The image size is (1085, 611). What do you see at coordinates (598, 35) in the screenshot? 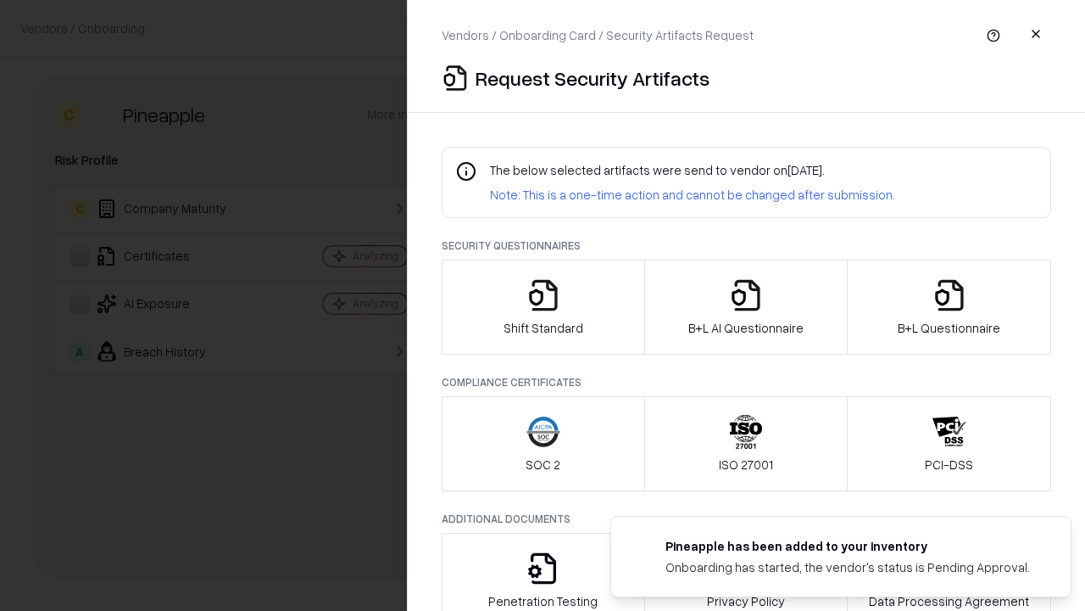
I see `p: Vendors / Onboarding Card / Security Artifacts Request` at bounding box center [598, 35].